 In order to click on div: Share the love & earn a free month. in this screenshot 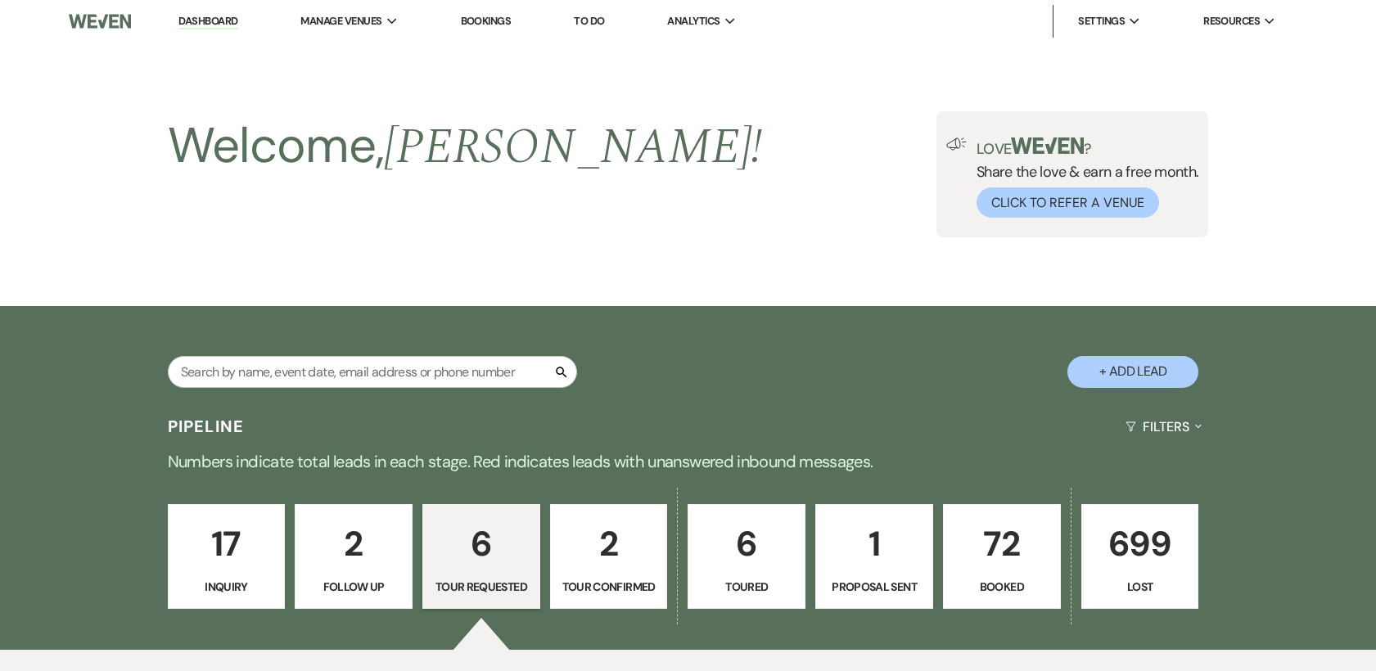, I will do `click(1083, 178)`.